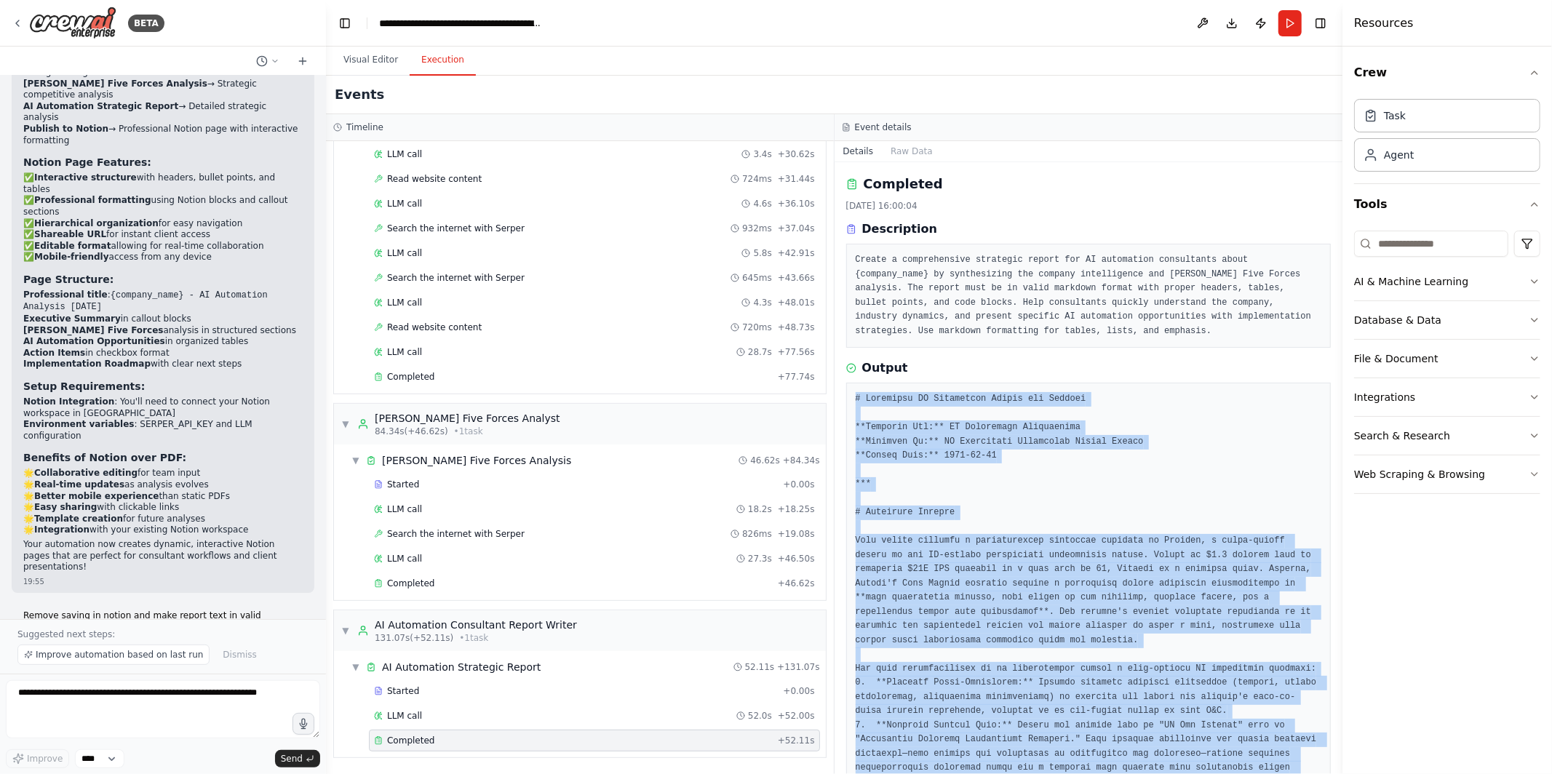 The image size is (1552, 774). I want to click on button: Dismiss, so click(239, 655).